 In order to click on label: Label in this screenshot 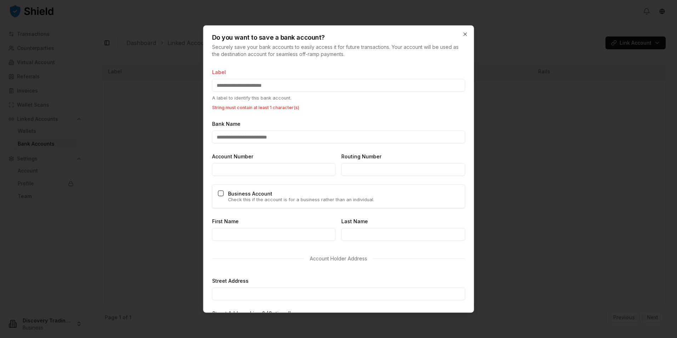, I will do `click(219, 72)`.